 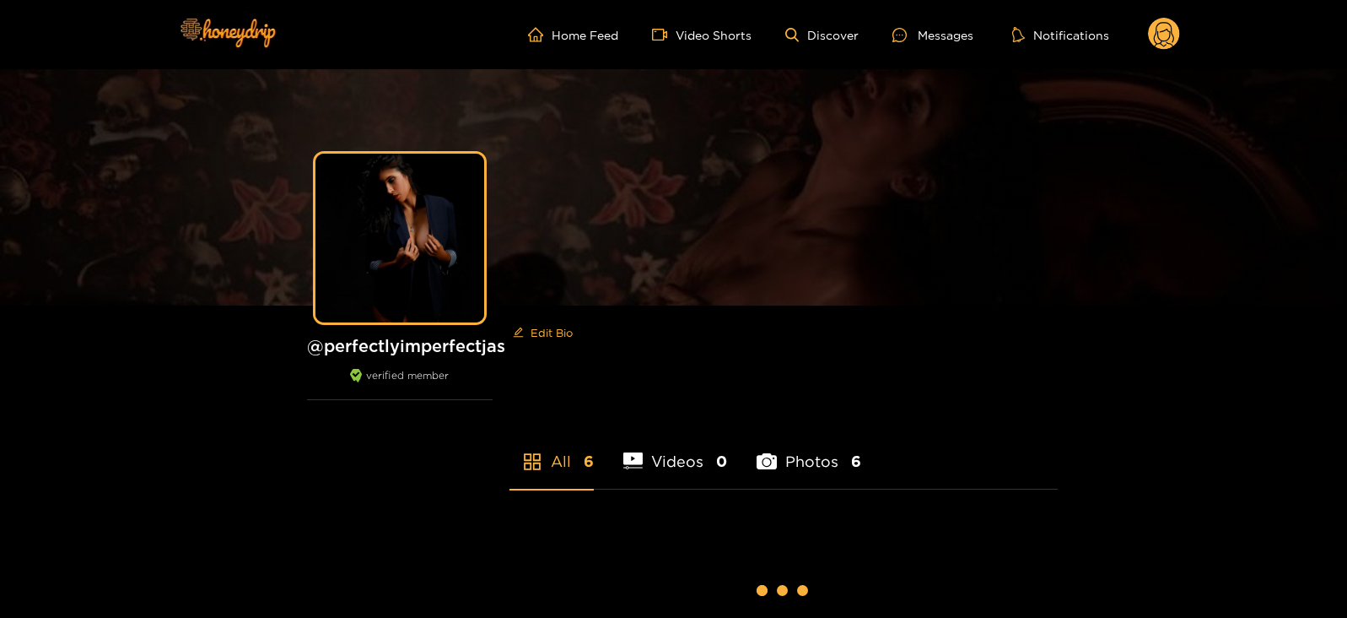 What do you see at coordinates (1061, 35) in the screenshot?
I see `button: Notifications` at bounding box center [1061, 35].